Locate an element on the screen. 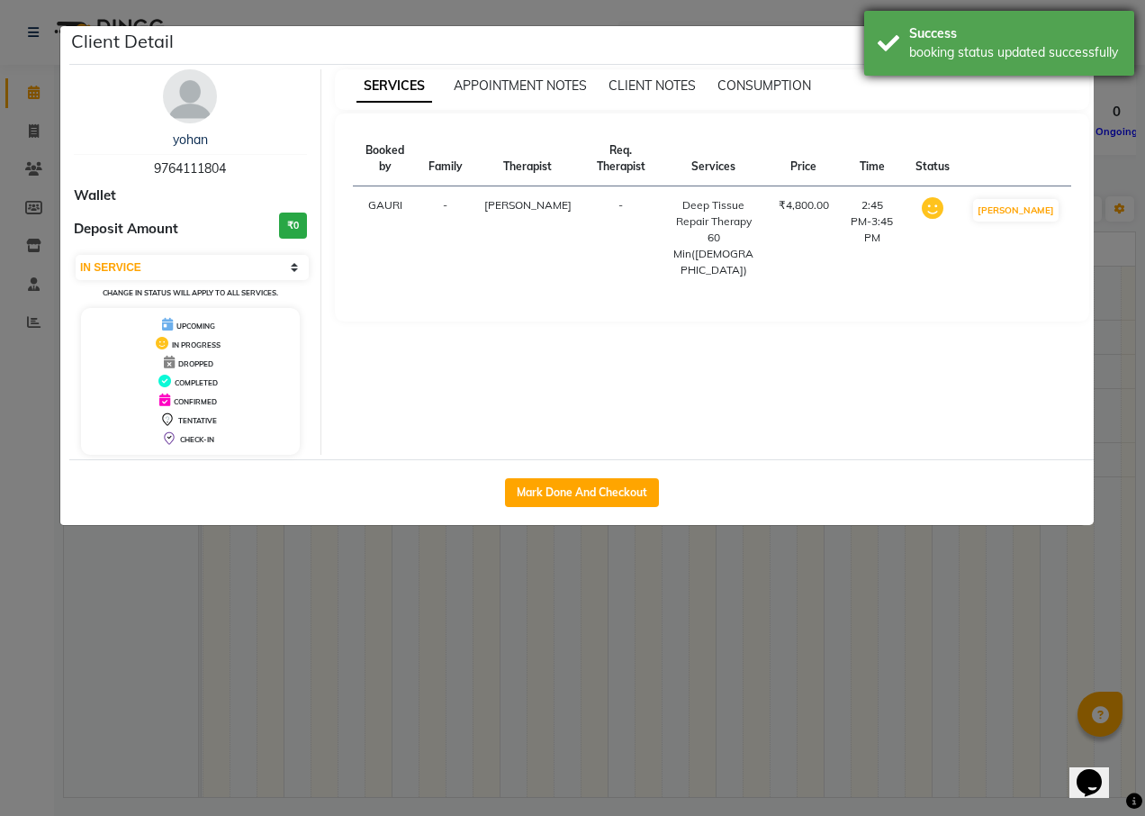 This screenshot has height=816, width=1145. h5: Client Detail is located at coordinates (122, 41).